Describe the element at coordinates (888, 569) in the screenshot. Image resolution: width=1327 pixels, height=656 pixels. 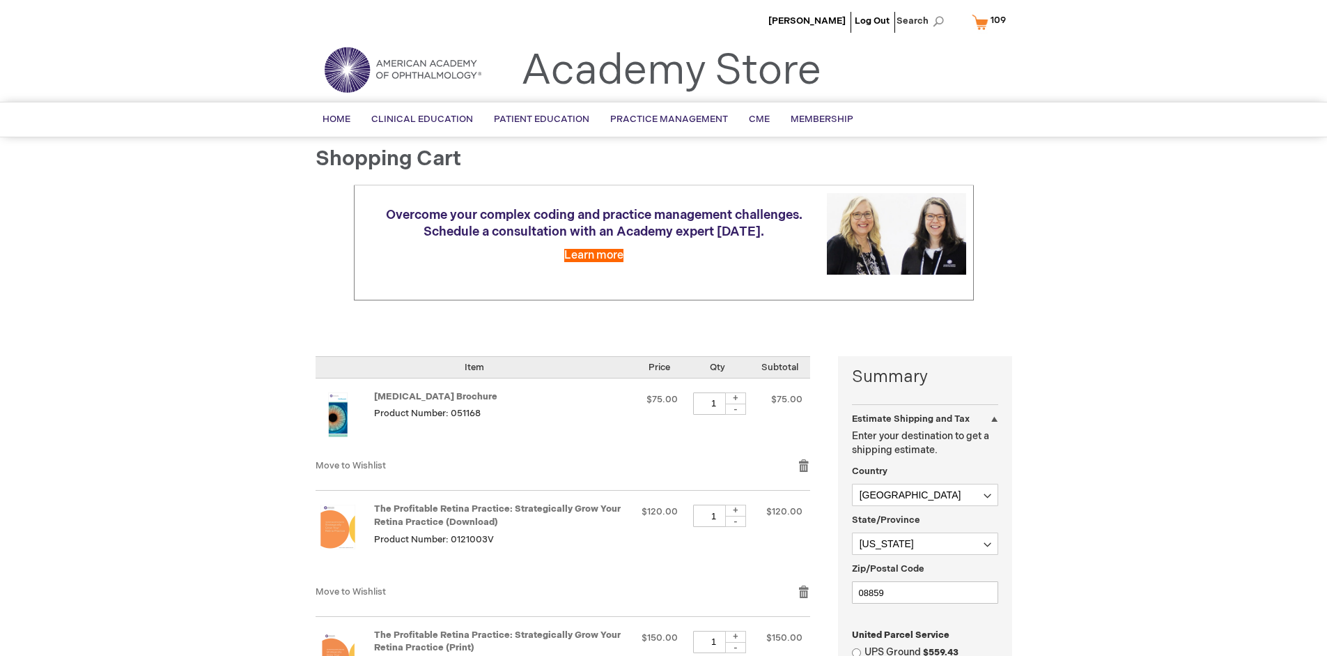
I see `span: Zip/Postal Code` at that location.